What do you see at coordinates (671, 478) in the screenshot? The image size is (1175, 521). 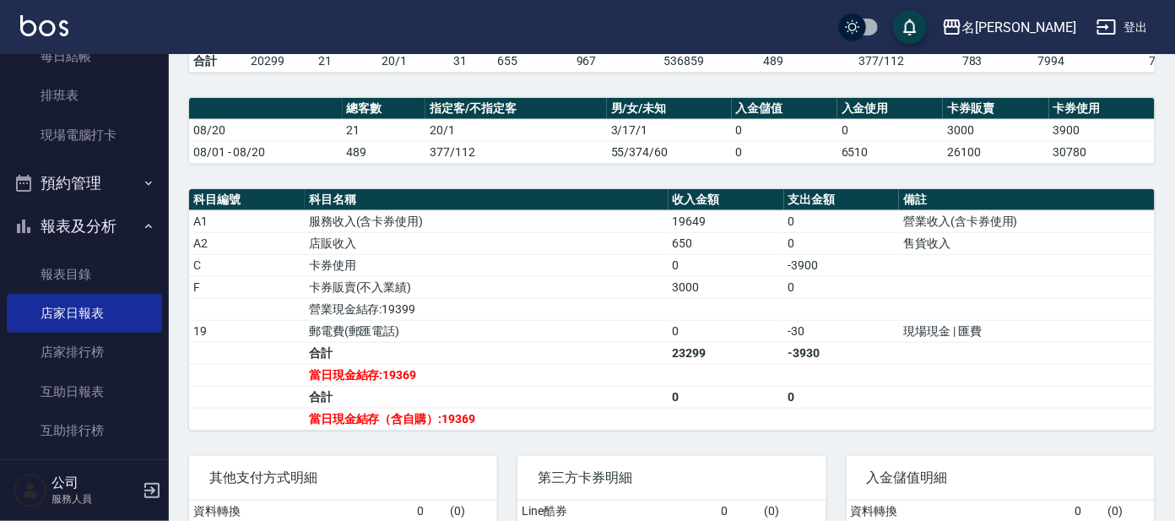 I see `span: 第三方卡券明細` at bounding box center [671, 478].